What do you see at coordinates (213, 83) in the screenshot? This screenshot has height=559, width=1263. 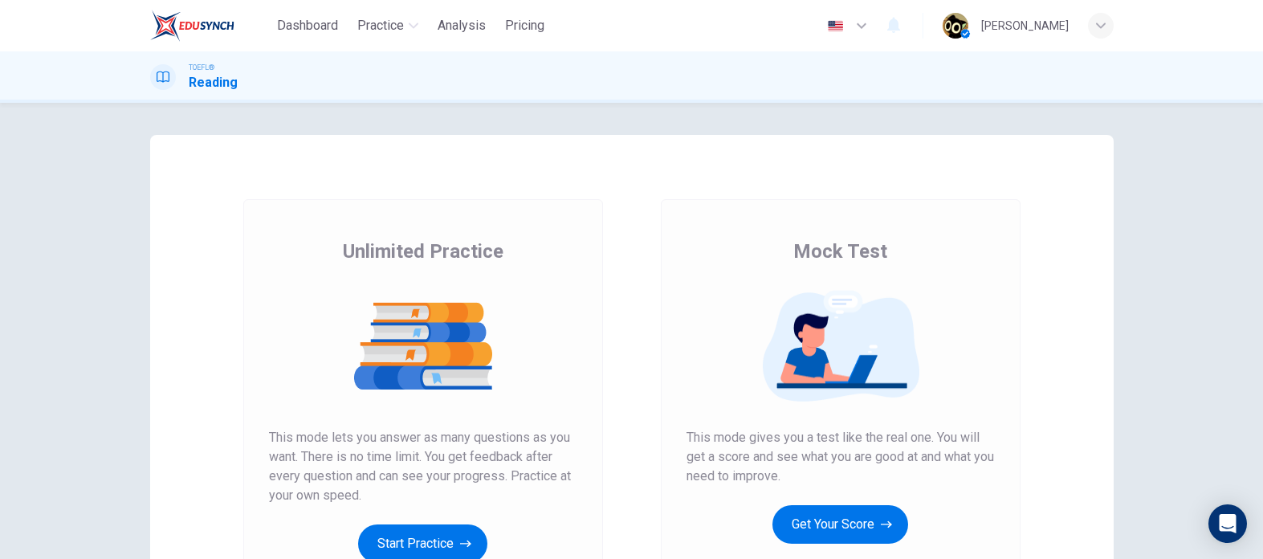 I see `h1: Reading` at bounding box center [213, 83].